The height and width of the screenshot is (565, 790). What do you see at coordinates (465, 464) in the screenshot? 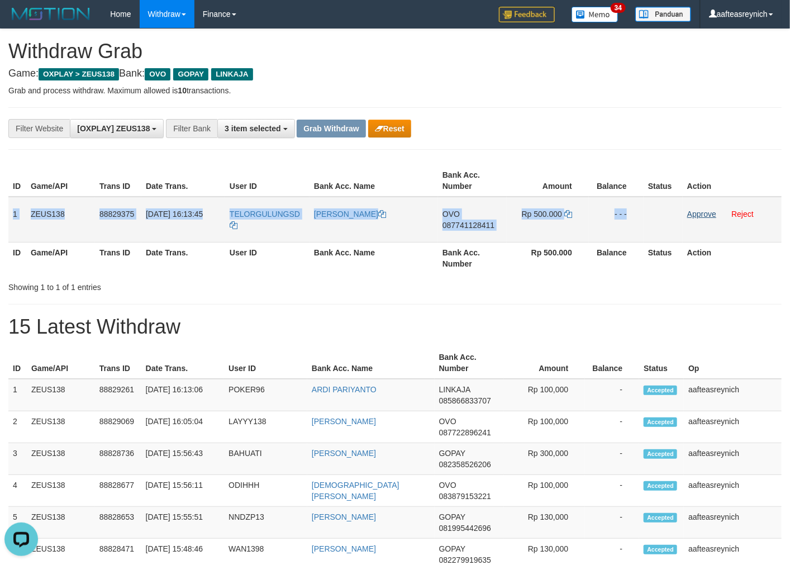
I see `span: Copy 082358526206 to clipboard` at bounding box center [465, 464].